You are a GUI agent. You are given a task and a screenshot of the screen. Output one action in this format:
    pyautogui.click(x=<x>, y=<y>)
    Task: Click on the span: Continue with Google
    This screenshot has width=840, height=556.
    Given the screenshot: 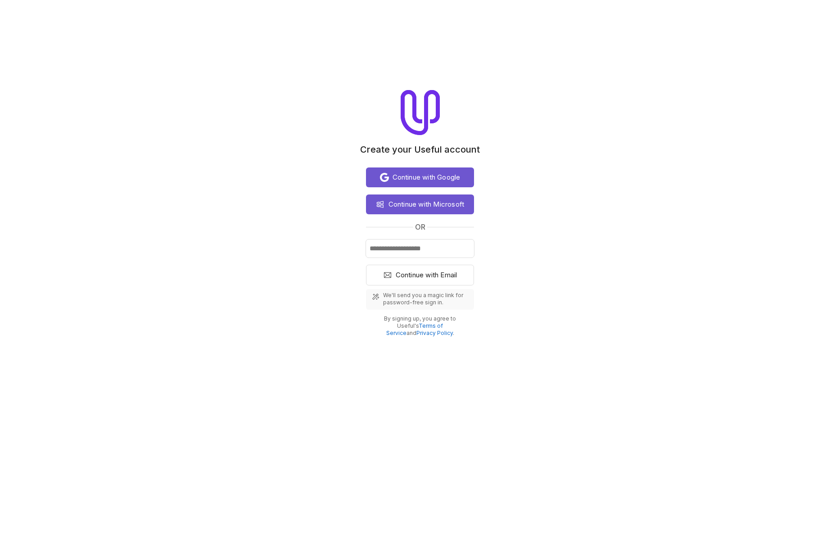 What is the action you would take?
    pyautogui.click(x=426, y=177)
    